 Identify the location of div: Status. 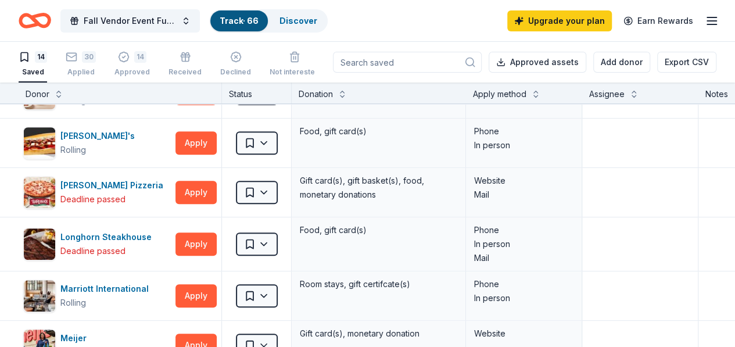
(257, 93).